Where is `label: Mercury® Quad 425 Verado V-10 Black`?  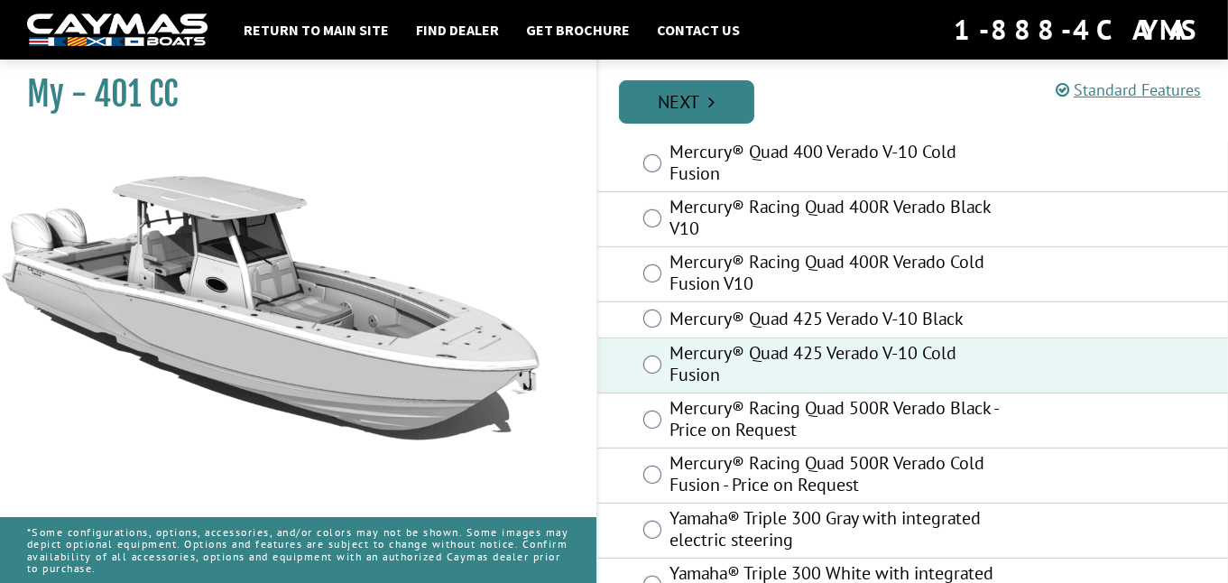
label: Mercury® Quad 425 Verado V-10 Black is located at coordinates (837, 320).